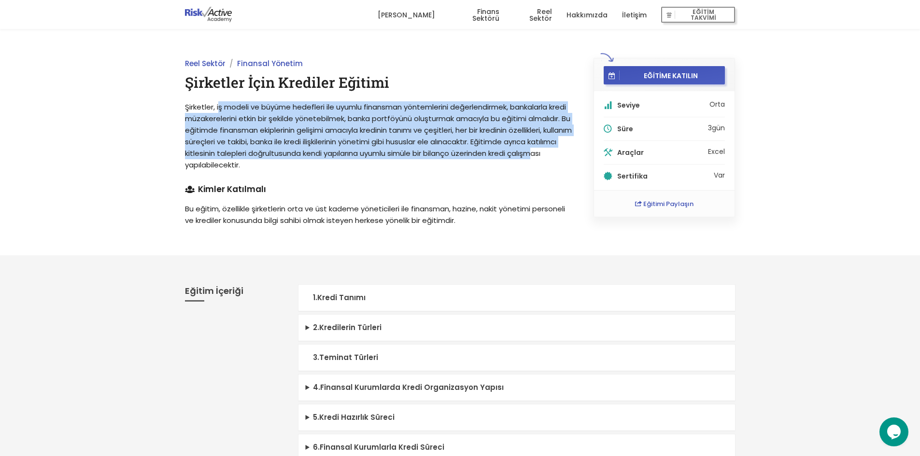 The height and width of the screenshot is (456, 920). Describe the element at coordinates (662, 153) in the screenshot. I see `h5: Araçlar` at that location.